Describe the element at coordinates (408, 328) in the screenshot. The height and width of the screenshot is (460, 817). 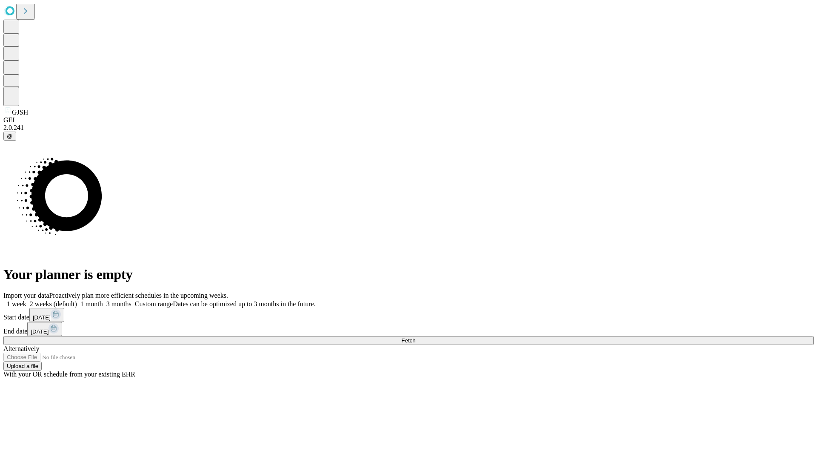
I see `div: End date` at that location.